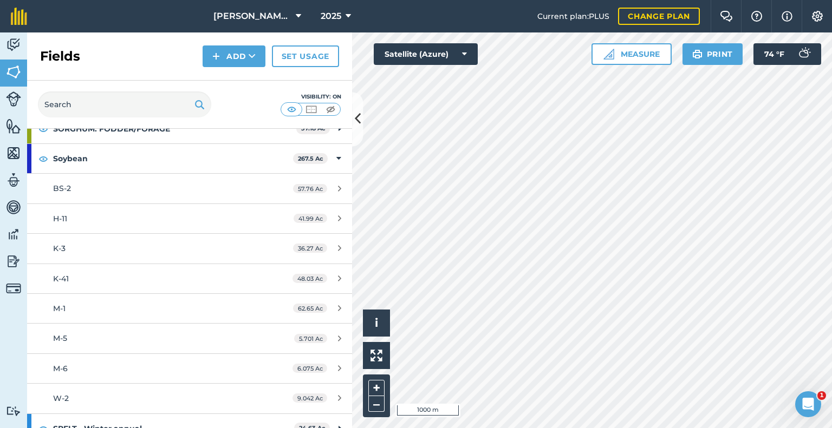 Image resolution: width=832 pixels, height=428 pixels. I want to click on button: Measure, so click(631, 54).